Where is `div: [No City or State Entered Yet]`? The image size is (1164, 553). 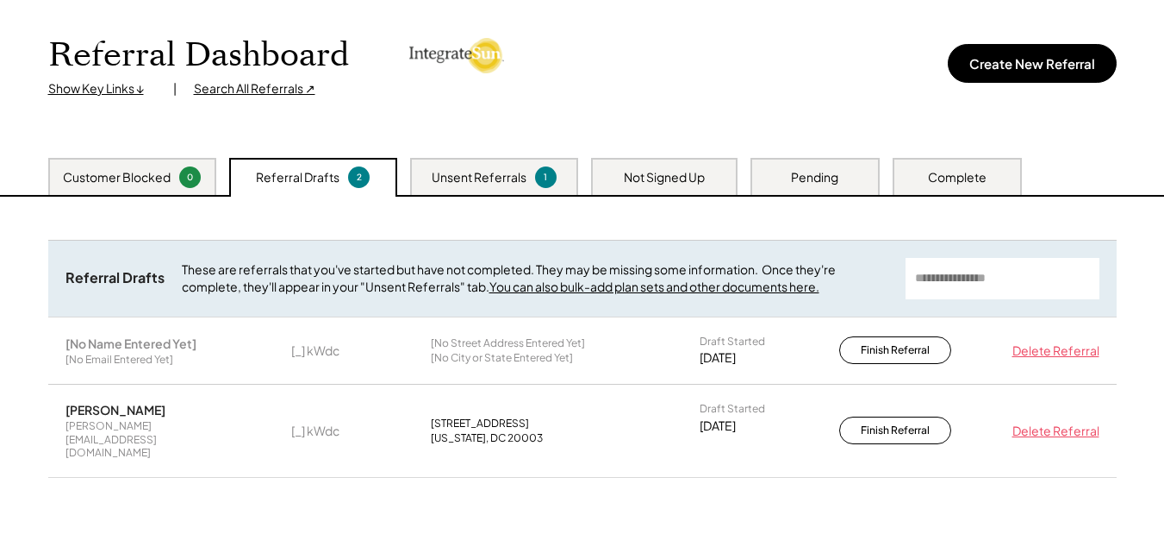
div: [No City or State Entered Yet] is located at coordinates (502, 358).